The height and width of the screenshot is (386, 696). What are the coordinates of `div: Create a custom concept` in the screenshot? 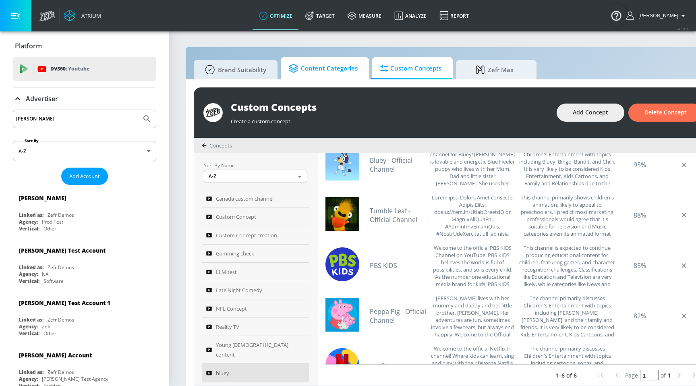 It's located at (389, 119).